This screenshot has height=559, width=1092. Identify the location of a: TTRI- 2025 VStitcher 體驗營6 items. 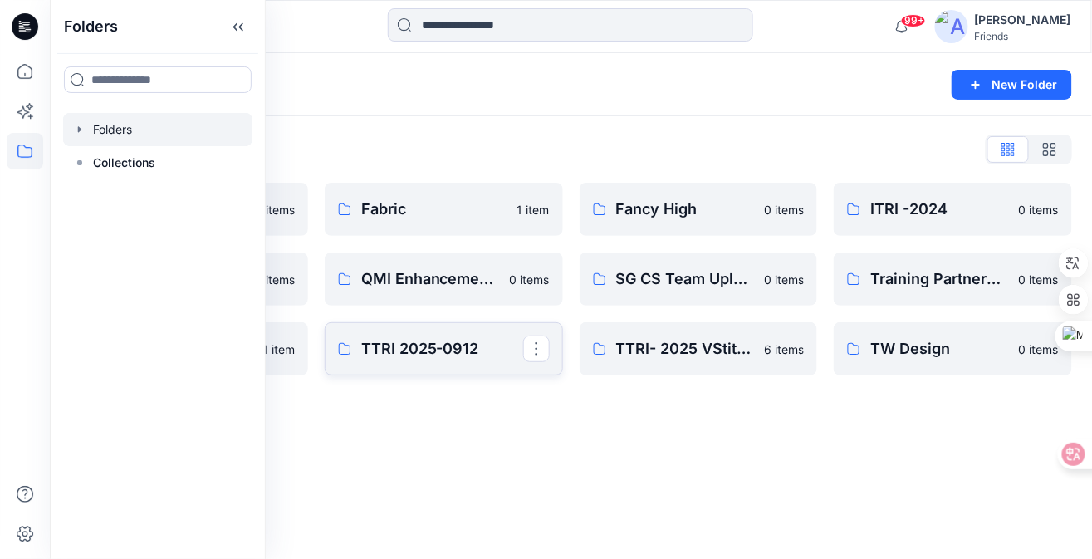
(698, 349).